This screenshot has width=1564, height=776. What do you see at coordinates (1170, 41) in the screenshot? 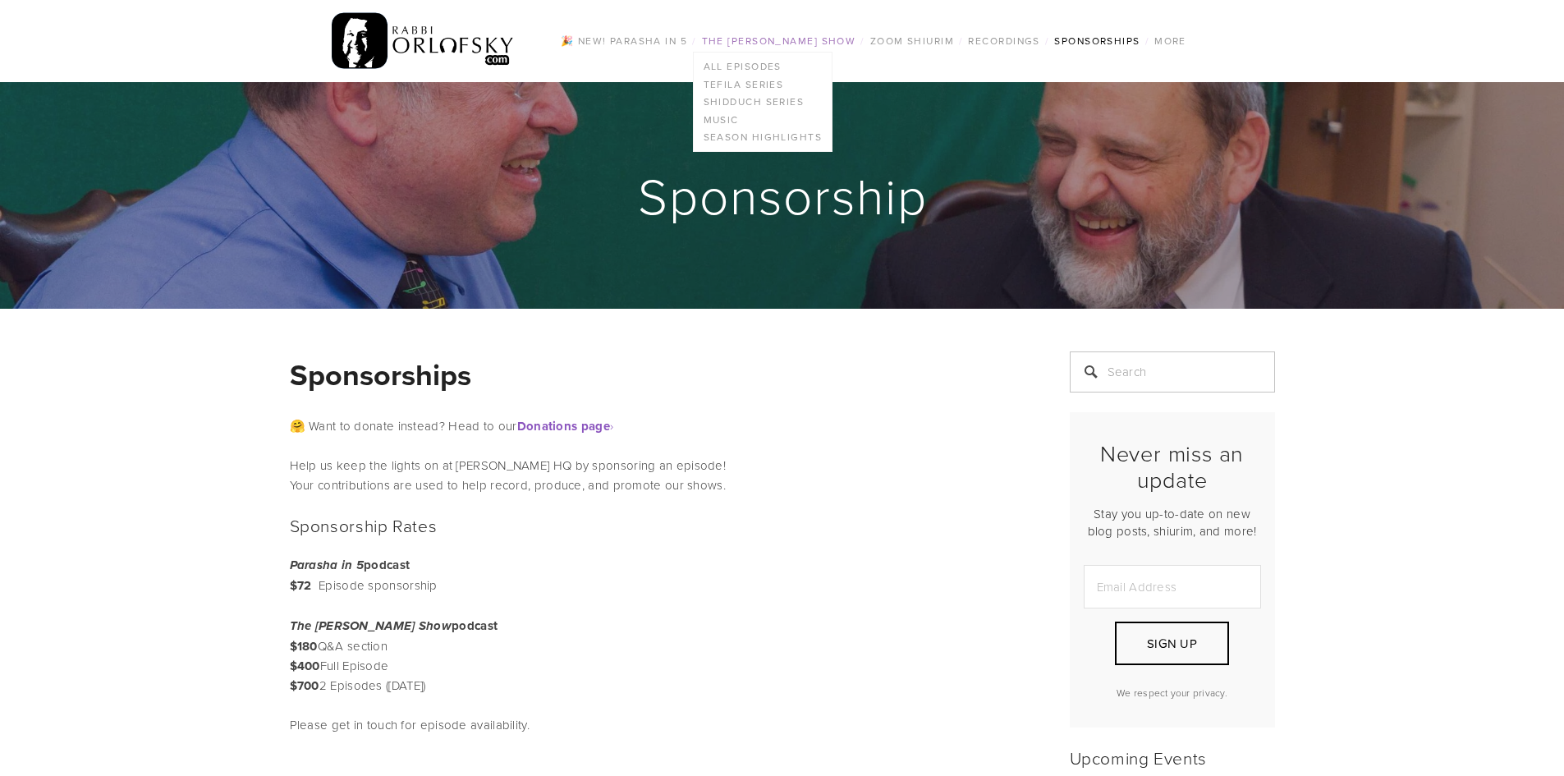
I see `a: More` at bounding box center [1170, 41].